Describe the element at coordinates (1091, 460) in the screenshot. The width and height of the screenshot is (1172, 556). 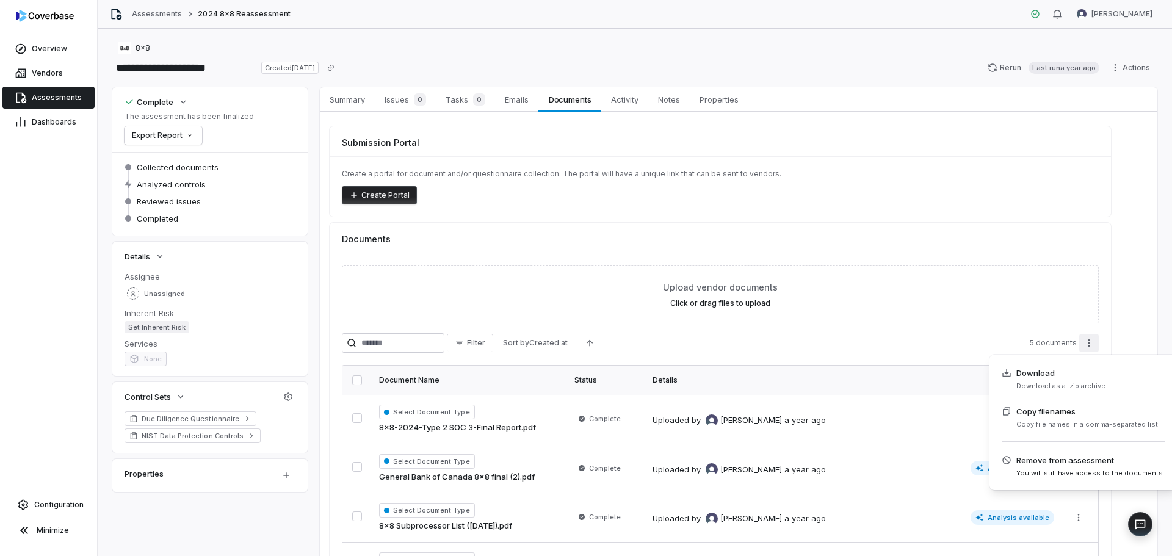
I see `span: Remove from assessment` at that location.